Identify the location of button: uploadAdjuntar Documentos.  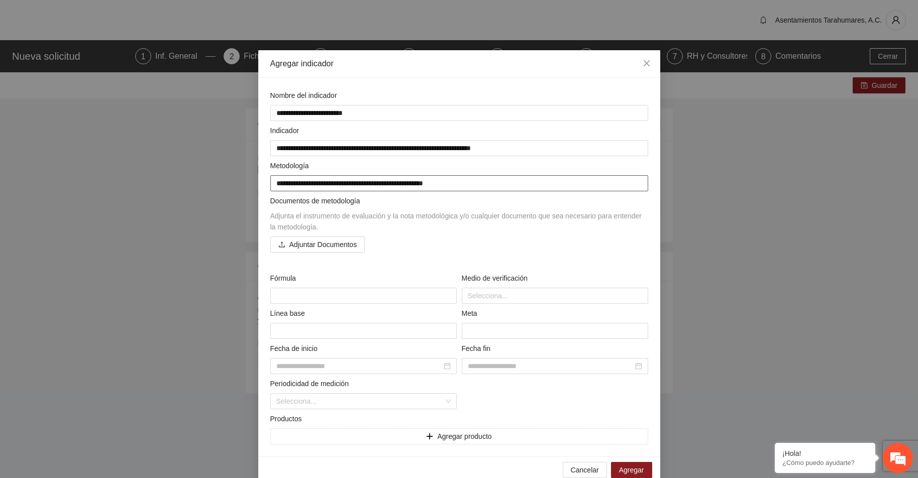
(317, 245).